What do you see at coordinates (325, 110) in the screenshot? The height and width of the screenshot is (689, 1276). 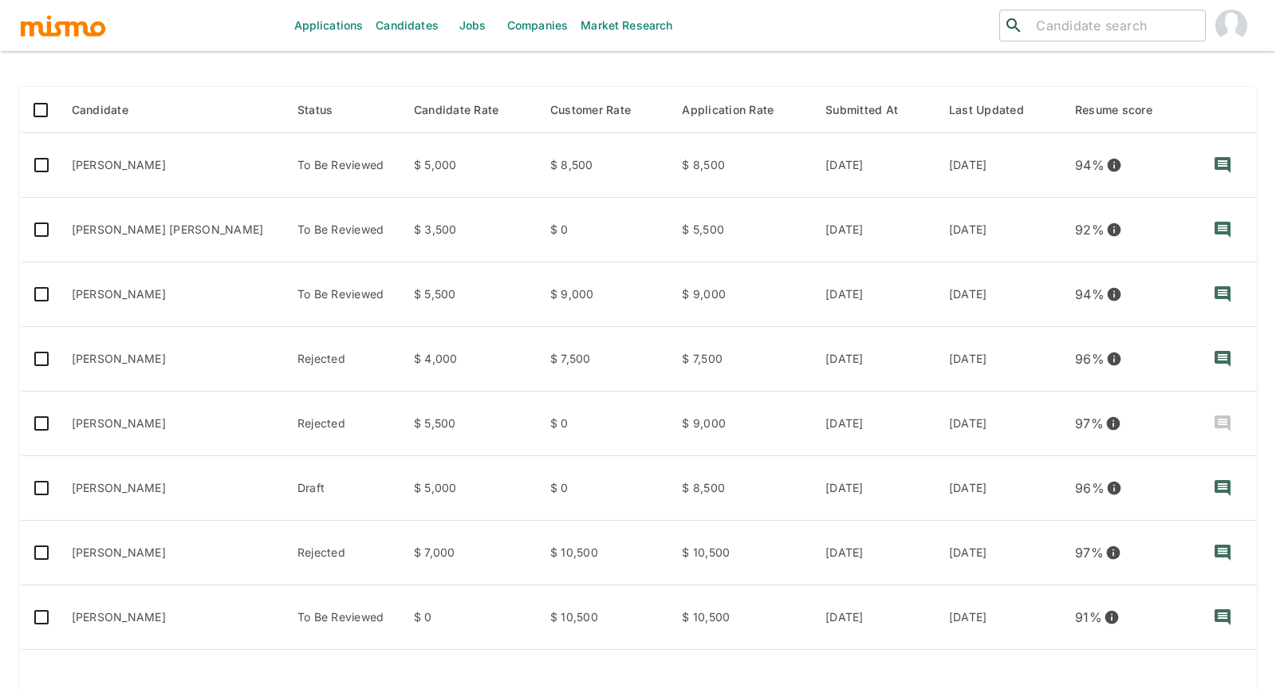 I see `span: Status` at bounding box center [325, 110].